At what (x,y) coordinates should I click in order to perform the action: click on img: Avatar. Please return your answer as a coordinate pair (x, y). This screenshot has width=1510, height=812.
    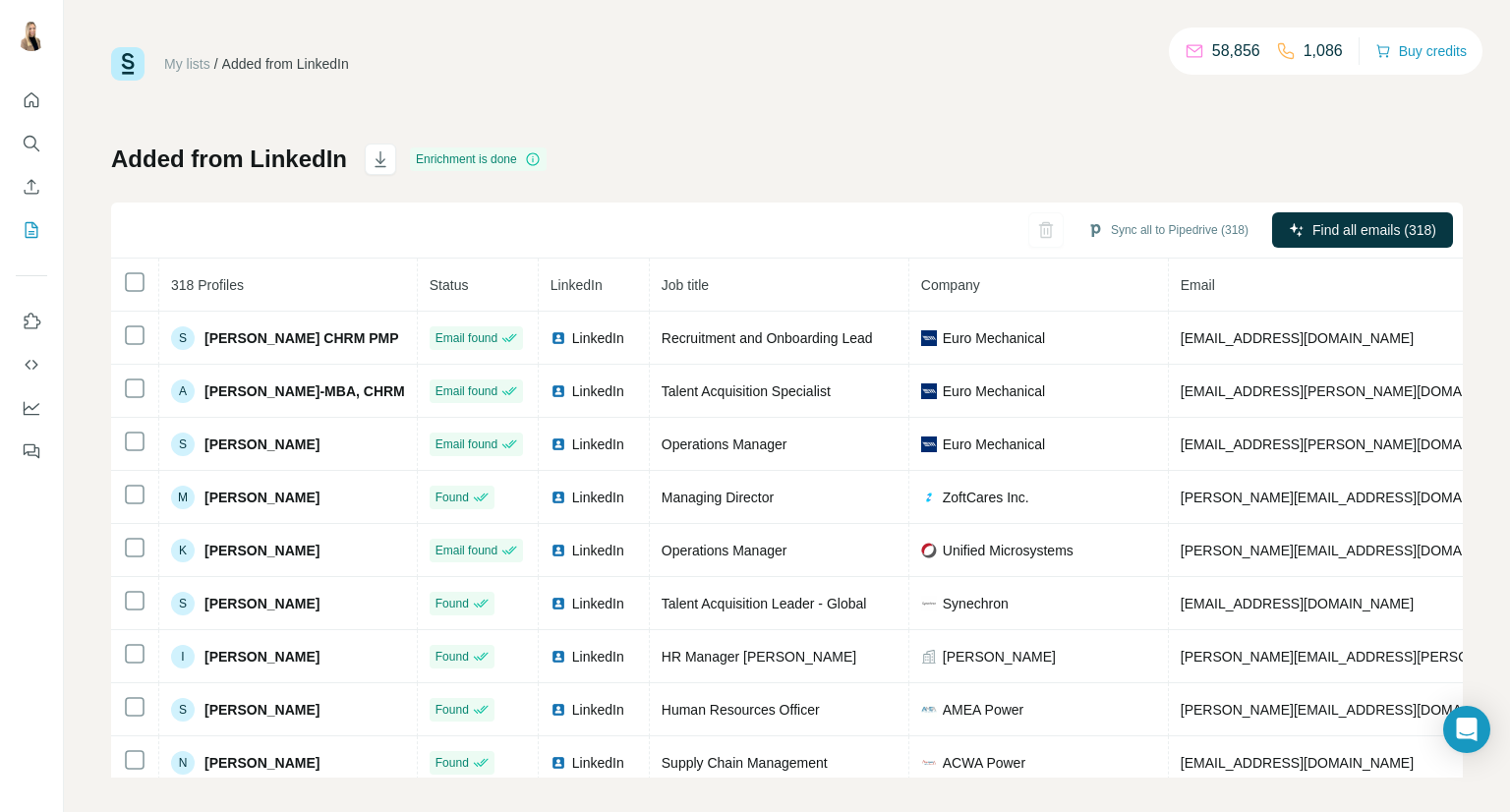
    Looking at the image, I should click on (32, 36).